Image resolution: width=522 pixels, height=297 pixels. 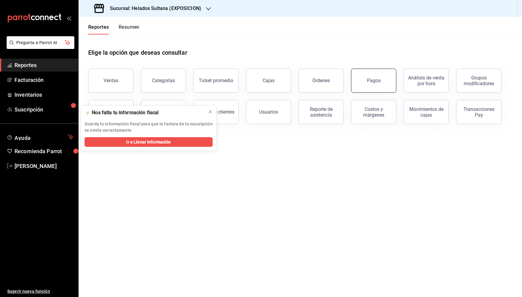 What do you see at coordinates (111, 81) in the screenshot?
I see `button: Ventas` at bounding box center [111, 81].